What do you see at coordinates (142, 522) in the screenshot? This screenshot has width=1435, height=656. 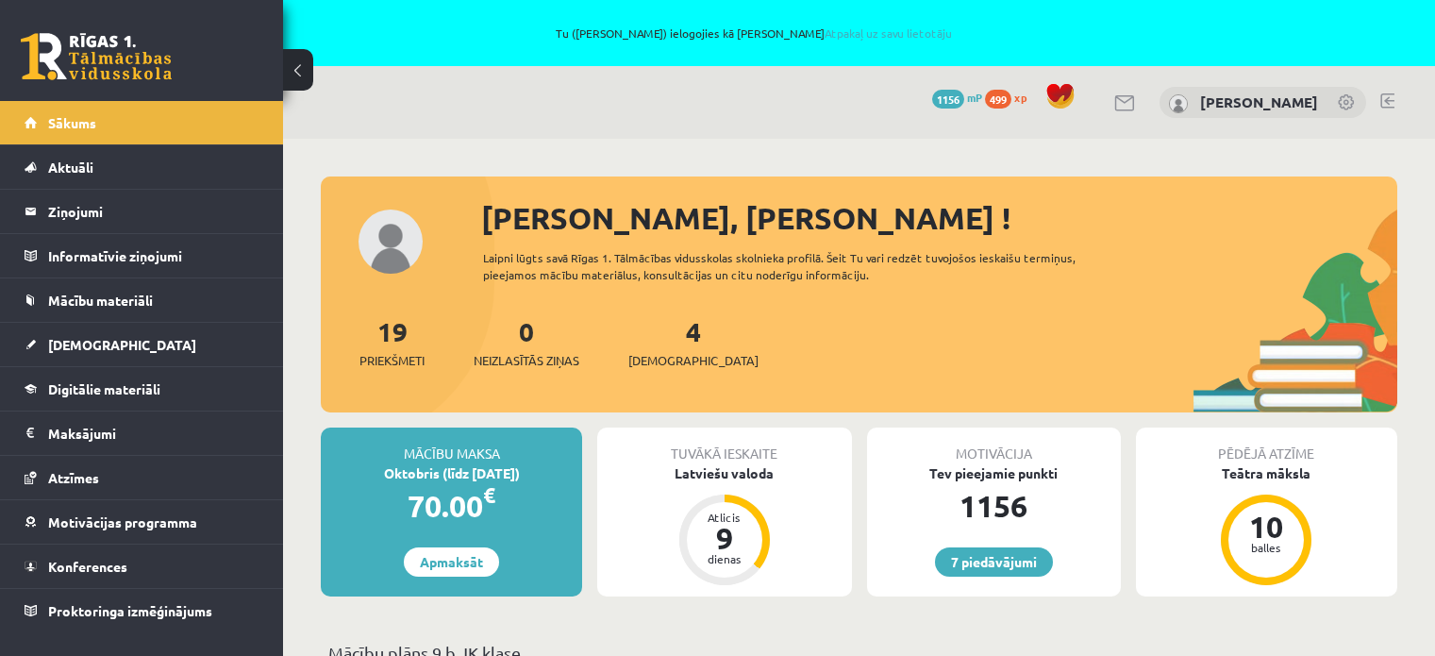 I see `a: Motivācijas programma` at bounding box center [142, 522].